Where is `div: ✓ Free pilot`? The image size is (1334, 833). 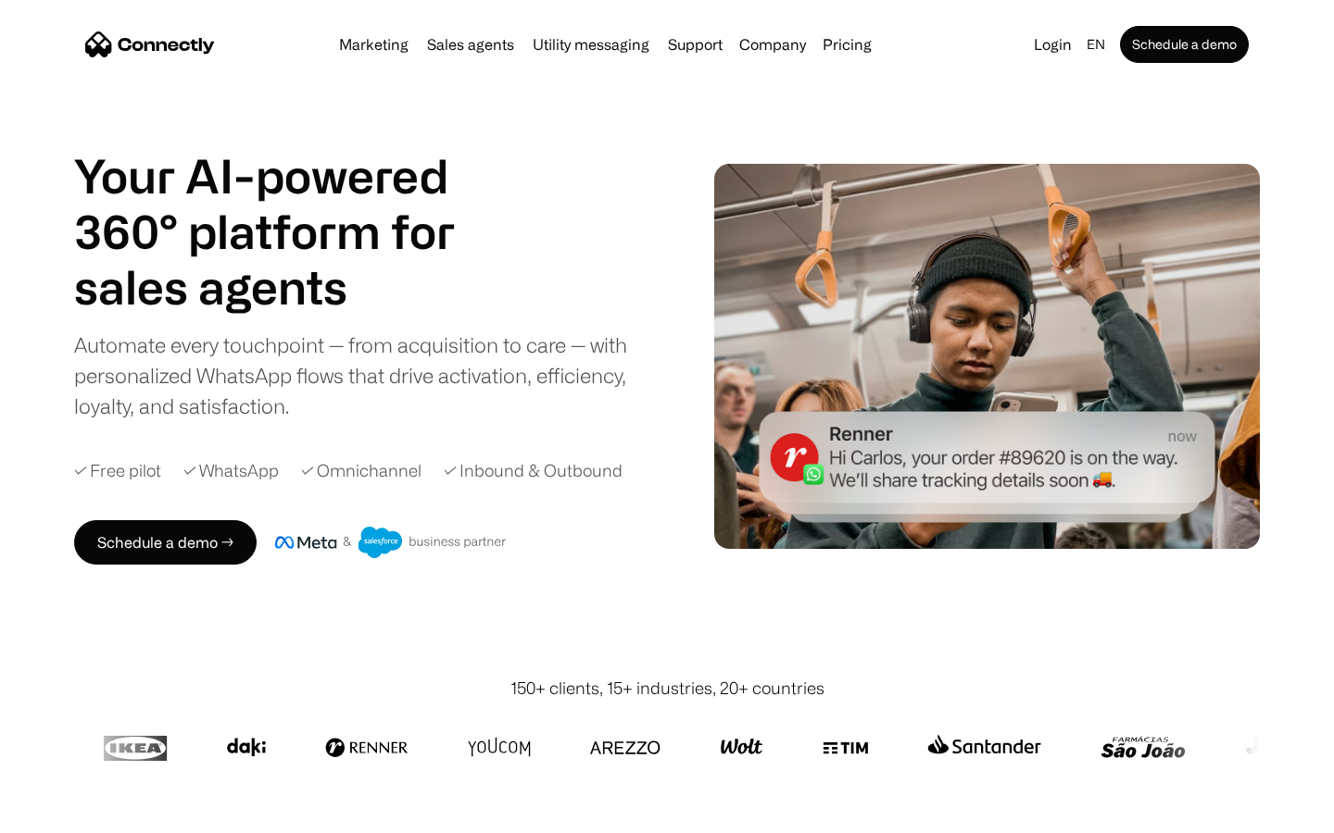
div: ✓ Free pilot is located at coordinates (118, 470).